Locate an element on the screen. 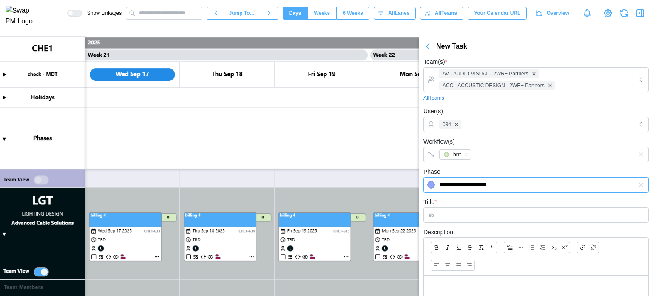  button: Bullet list is located at coordinates (532, 247).